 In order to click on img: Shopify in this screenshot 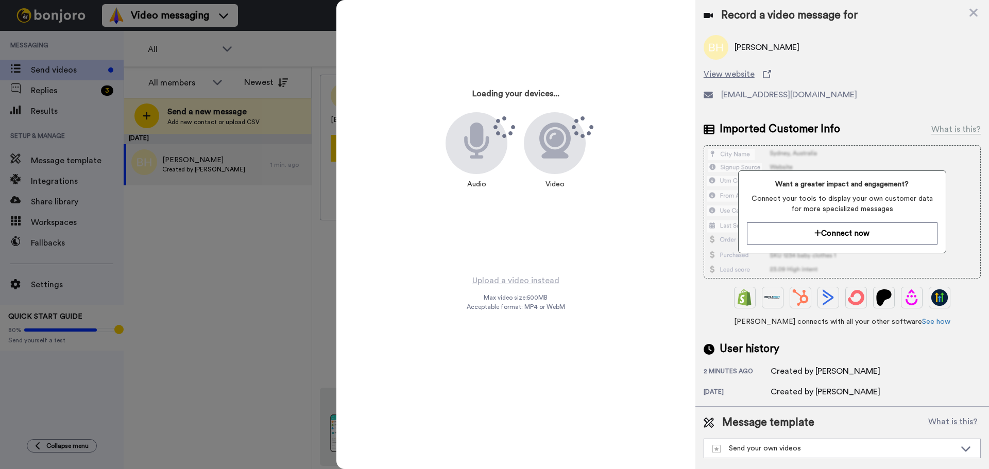, I will do `click(745, 298)`.